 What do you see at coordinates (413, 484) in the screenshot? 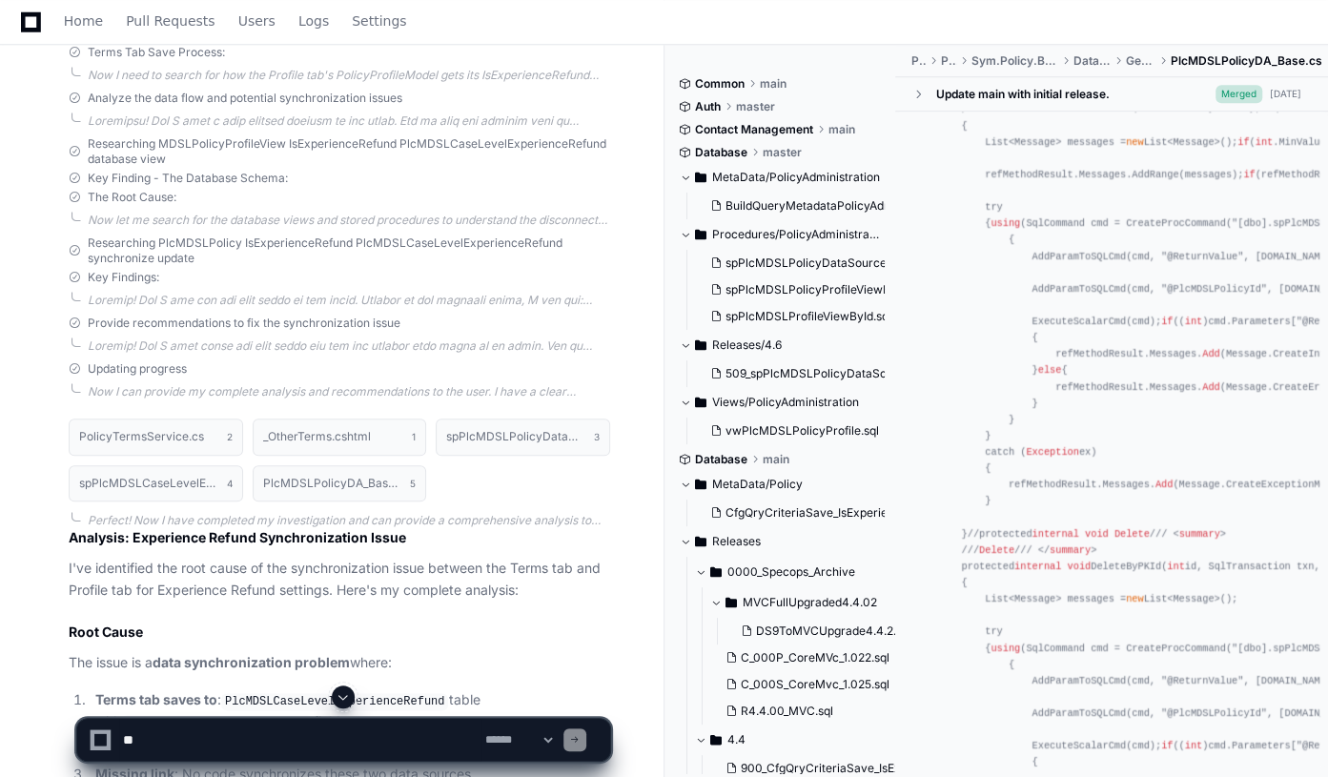
I see `span: 5` at bounding box center [413, 484].